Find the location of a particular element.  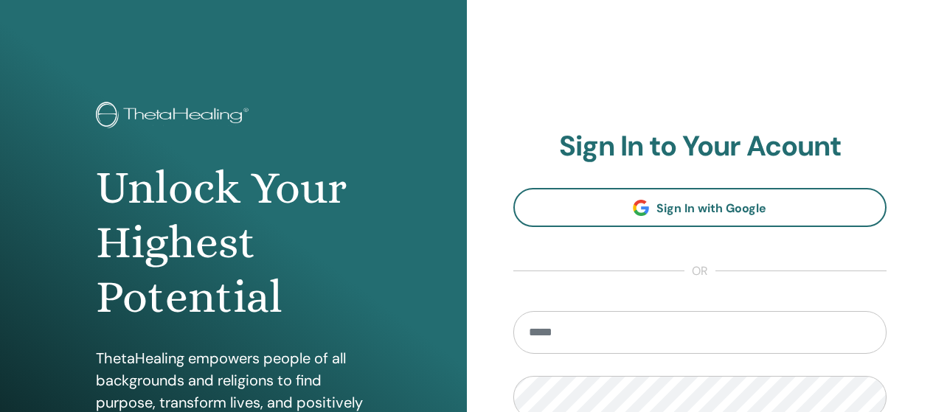

a: Sign In with Google is located at coordinates (700, 207).